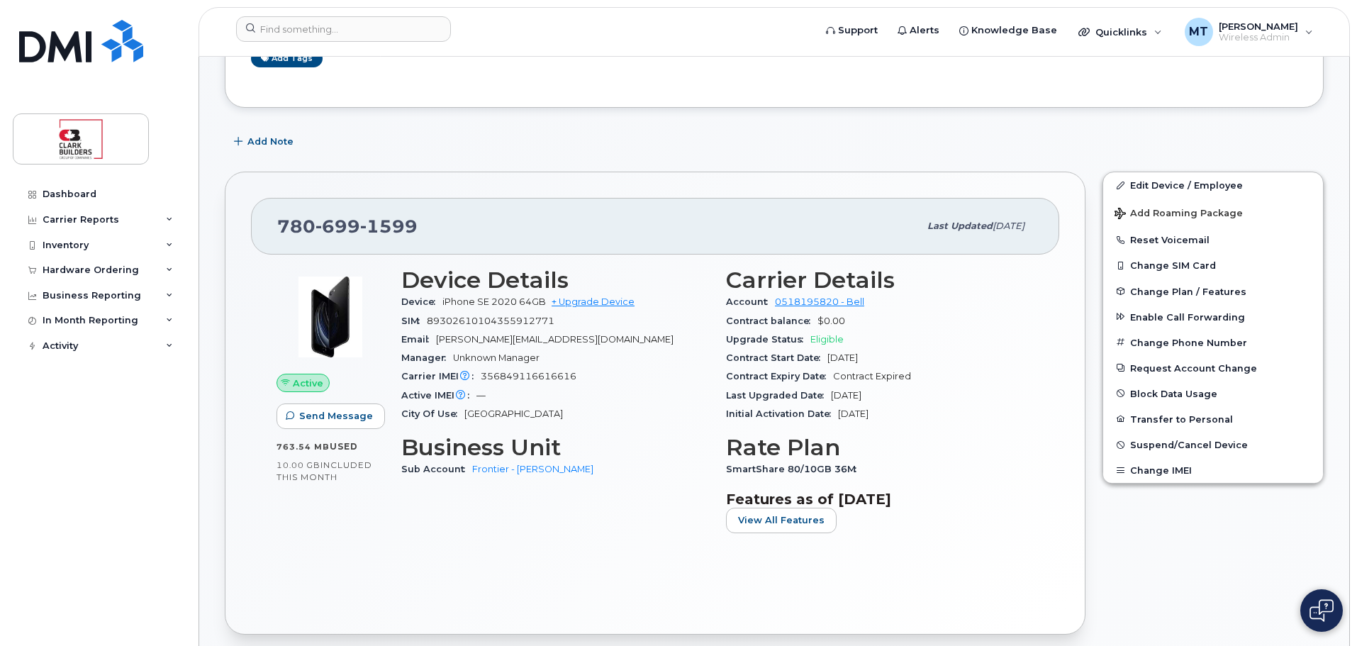 The width and height of the screenshot is (1357, 646). What do you see at coordinates (918, 30) in the screenshot?
I see `a: Alerts` at bounding box center [918, 30].